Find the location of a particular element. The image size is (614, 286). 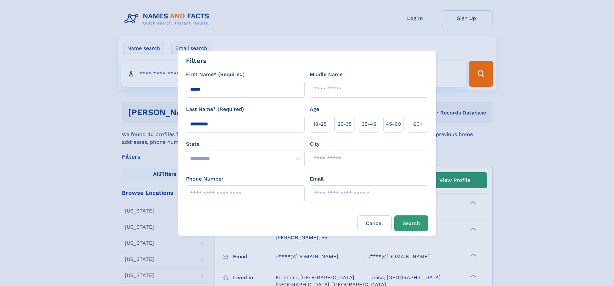

span: 60+ is located at coordinates (418, 124).